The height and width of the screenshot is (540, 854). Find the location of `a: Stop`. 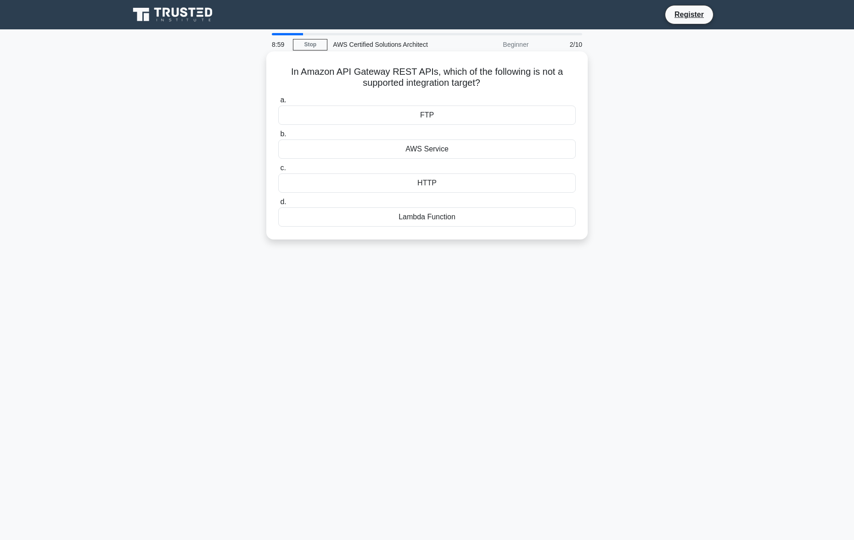

a: Stop is located at coordinates (310, 45).